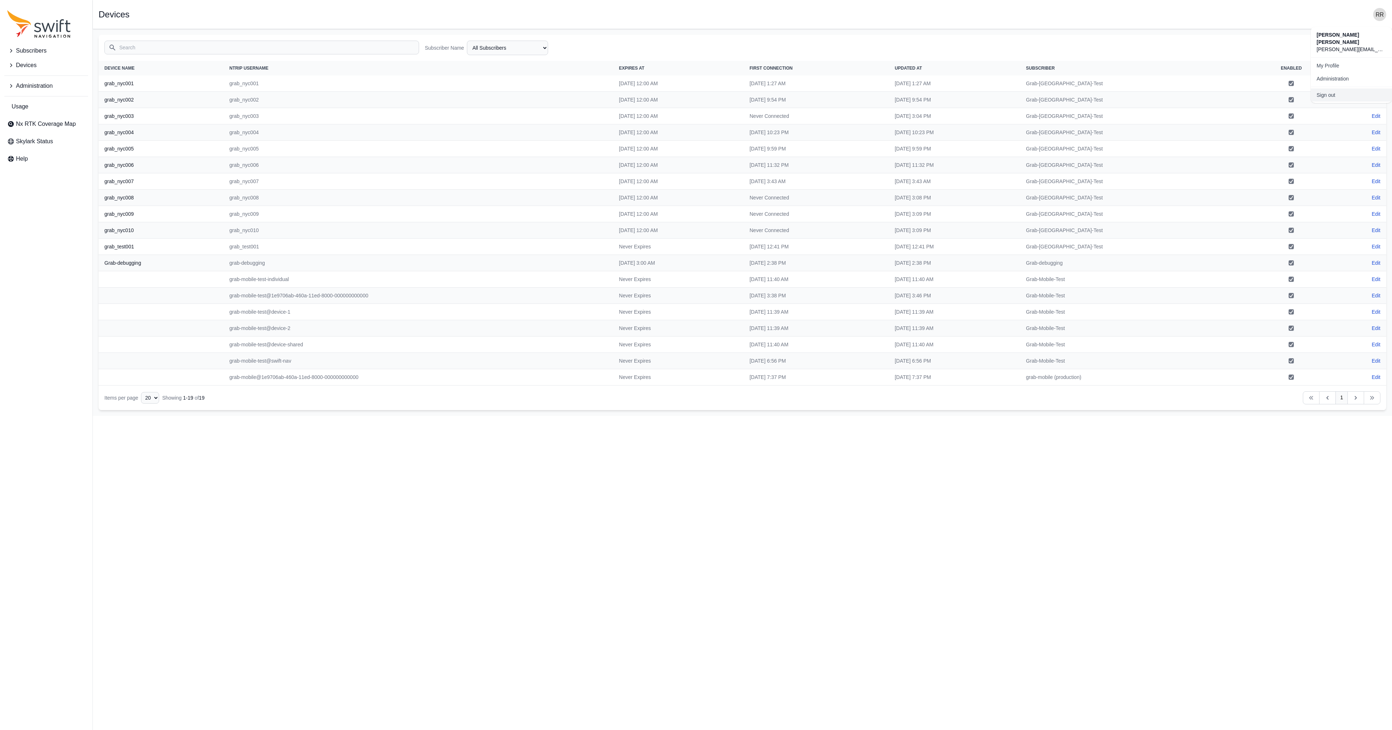 The image size is (1392, 730). I want to click on a: My Profile, so click(1351, 66).